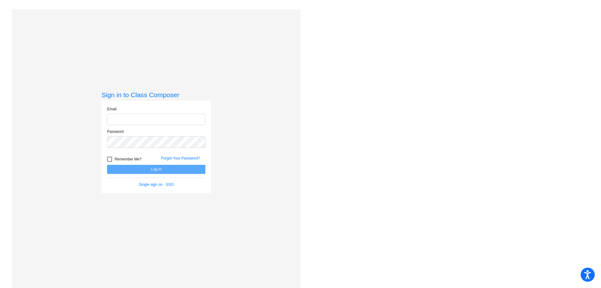 The height and width of the screenshot is (288, 601). What do you see at coordinates (156, 184) in the screenshot?
I see `a: Single sign on - SSO` at bounding box center [156, 184].